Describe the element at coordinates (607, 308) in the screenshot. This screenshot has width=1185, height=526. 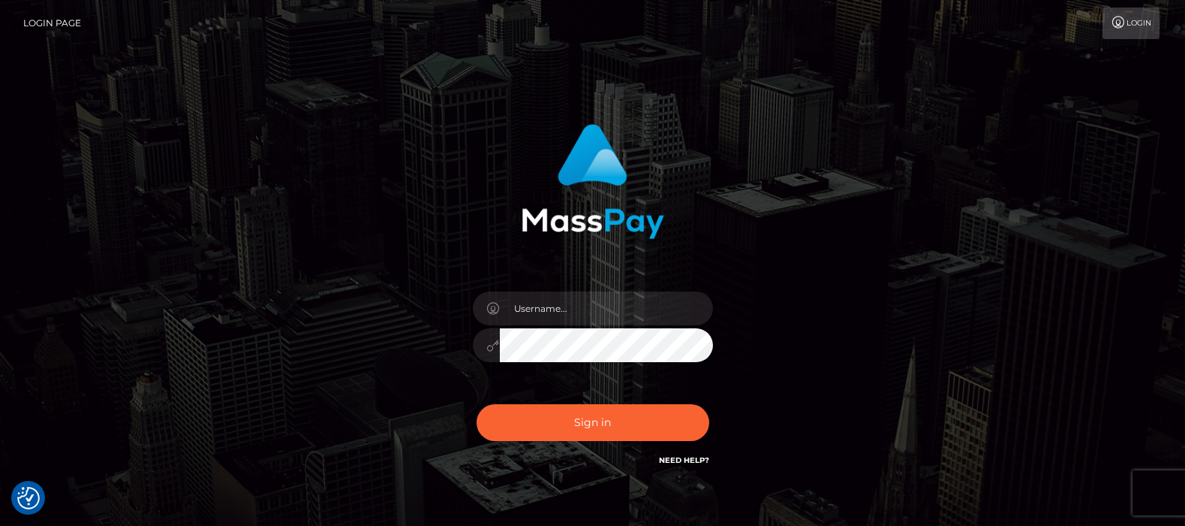
I see `input: Username...` at that location.